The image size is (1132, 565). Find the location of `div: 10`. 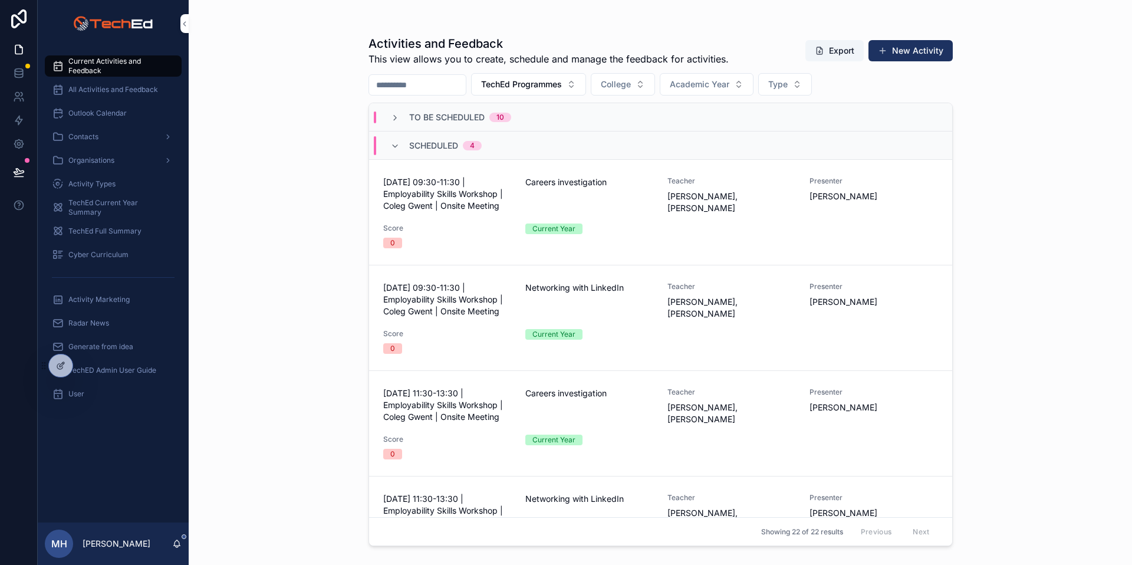

div: 10 is located at coordinates (500, 117).